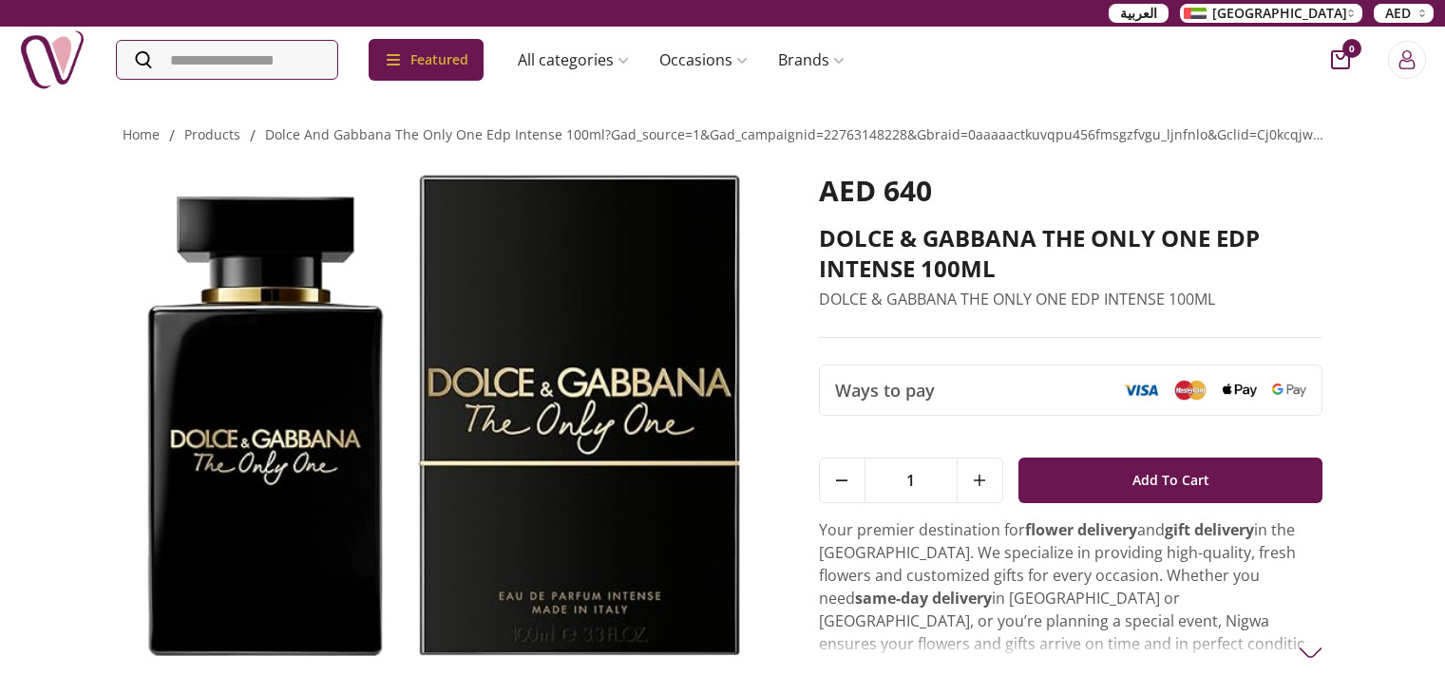 The image size is (1445, 693). I want to click on a: Brands, so click(811, 60).